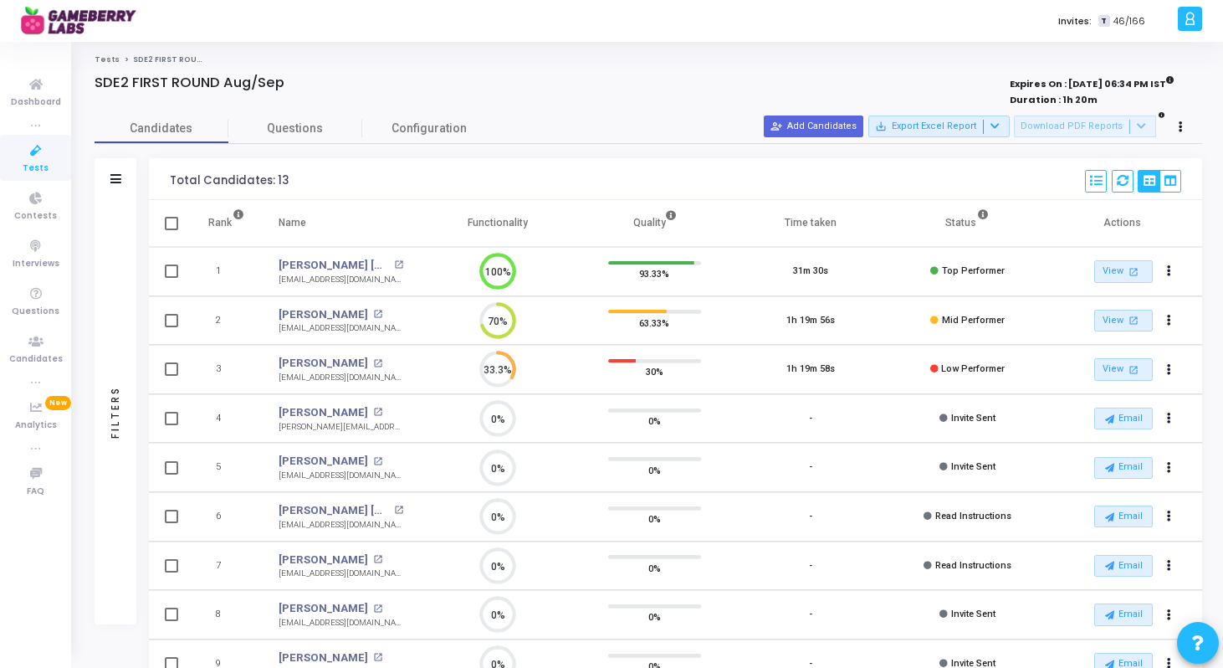 The height and width of the screenshot is (668, 1223). Describe the element at coordinates (229, 181) in the screenshot. I see `div: Total Candidates: 13` at that location.